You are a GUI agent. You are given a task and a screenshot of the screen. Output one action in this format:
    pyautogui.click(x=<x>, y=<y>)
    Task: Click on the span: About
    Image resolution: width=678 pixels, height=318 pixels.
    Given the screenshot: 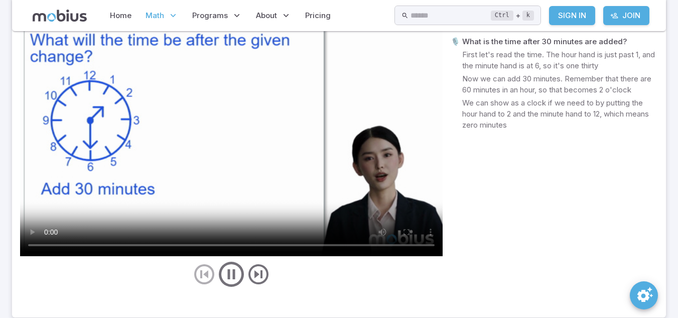 What is the action you would take?
    pyautogui.click(x=266, y=16)
    